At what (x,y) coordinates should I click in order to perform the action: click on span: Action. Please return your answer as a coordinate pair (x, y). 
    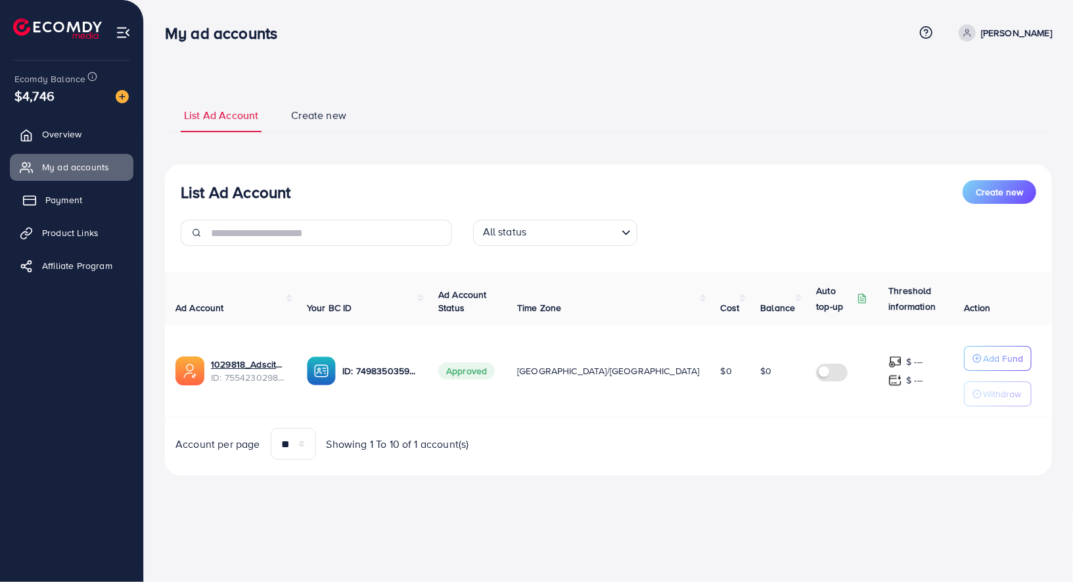
    Looking at the image, I should click on (977, 308).